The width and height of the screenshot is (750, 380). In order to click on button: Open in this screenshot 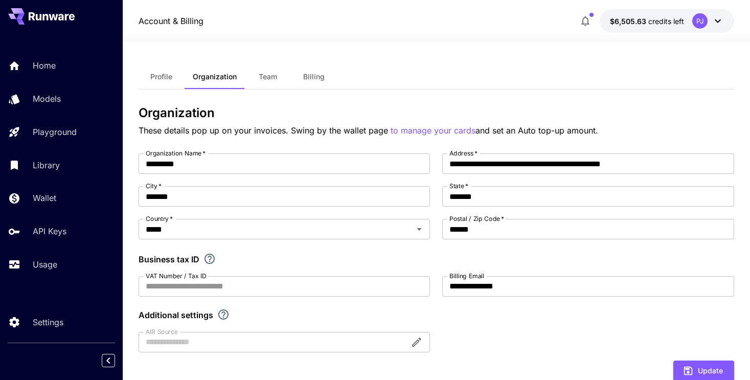, I will do `click(419, 229)`.